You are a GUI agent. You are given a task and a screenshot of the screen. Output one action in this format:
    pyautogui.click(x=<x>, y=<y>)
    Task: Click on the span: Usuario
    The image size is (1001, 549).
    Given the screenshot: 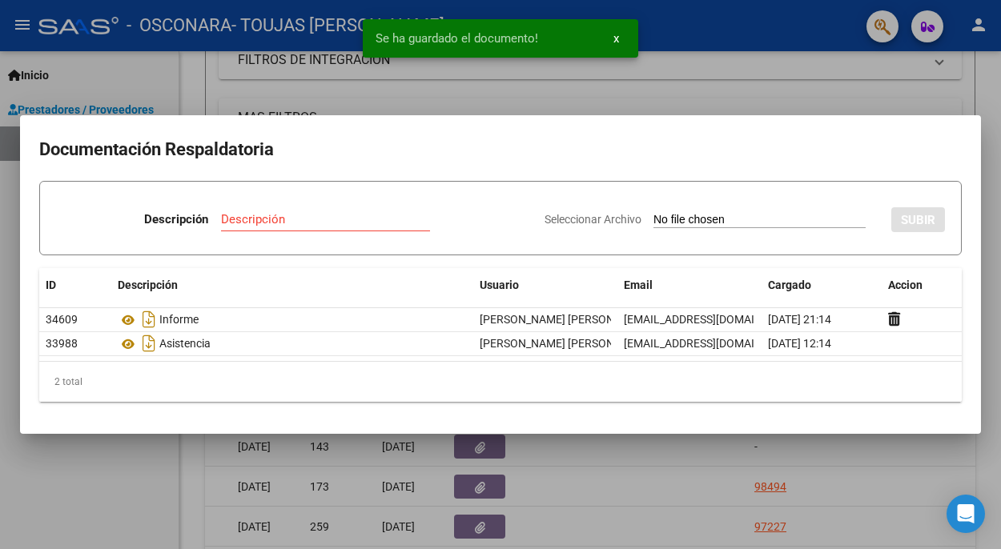 What is the action you would take?
    pyautogui.click(x=499, y=285)
    